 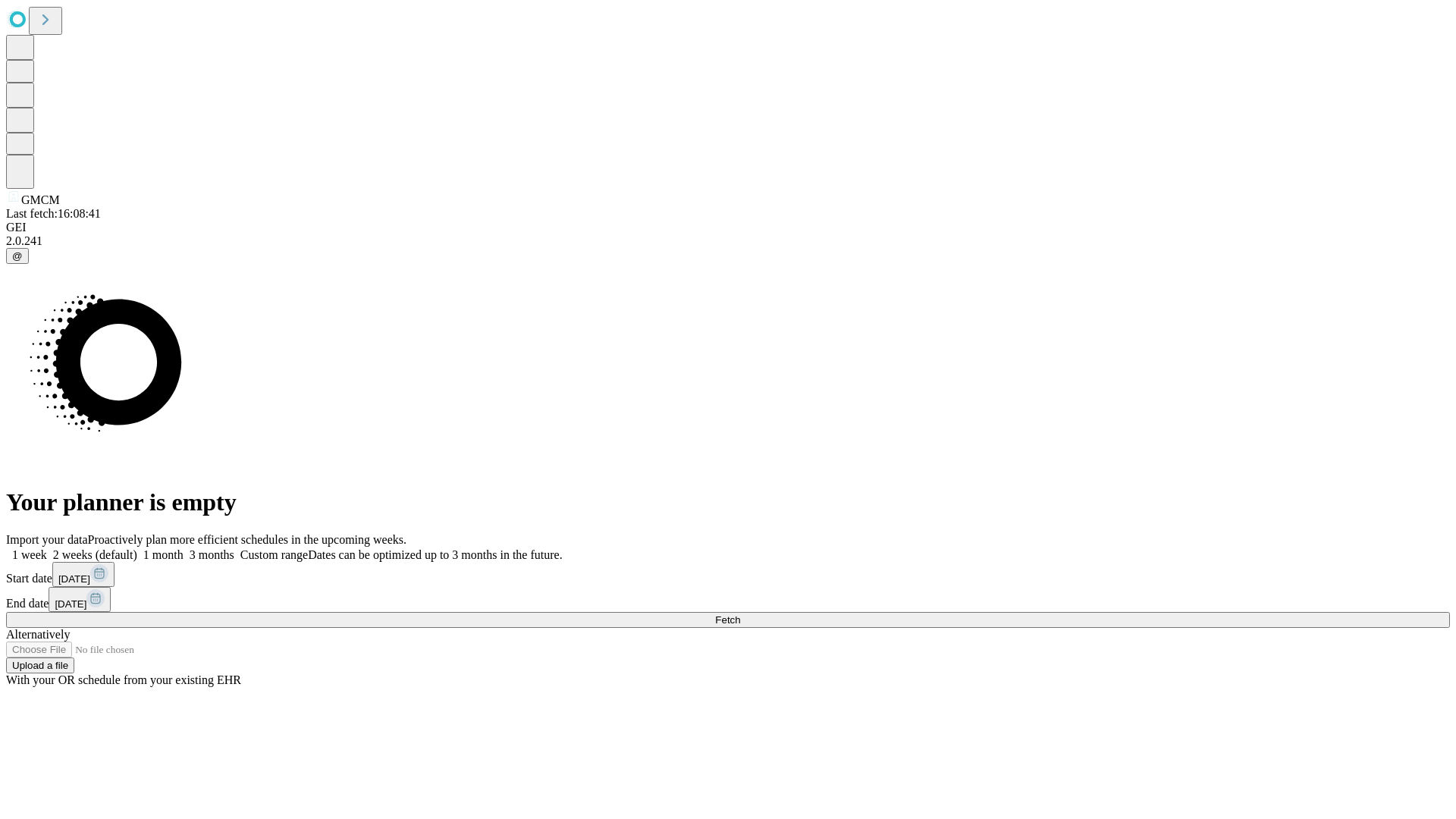 I want to click on div: 2.0.241, so click(x=728, y=241).